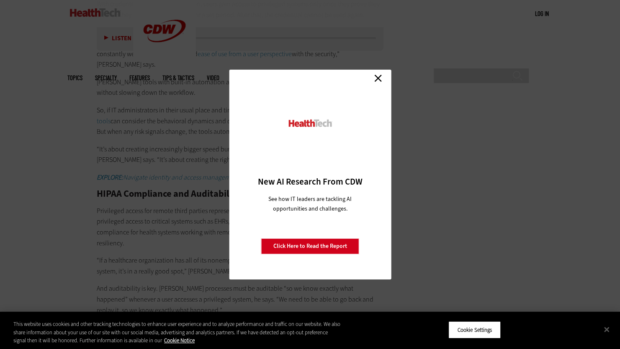 This screenshot has width=620, height=349. What do you see at coordinates (179, 340) in the screenshot?
I see `a: More information about your privacy` at bounding box center [179, 340].